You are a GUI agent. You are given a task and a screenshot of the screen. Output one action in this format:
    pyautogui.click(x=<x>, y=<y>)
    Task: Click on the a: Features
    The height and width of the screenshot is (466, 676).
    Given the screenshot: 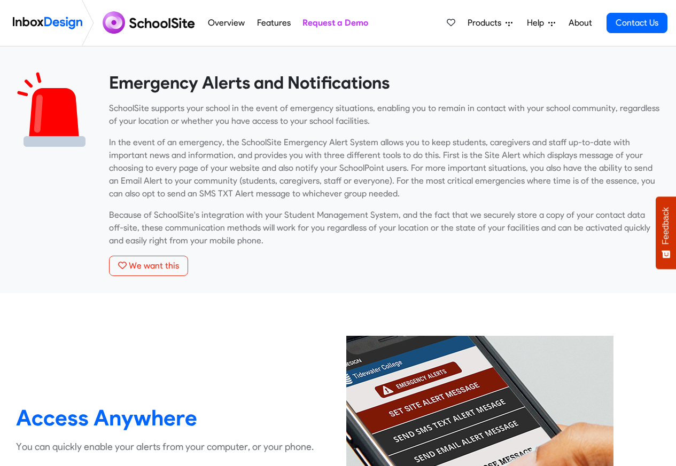 What is the action you would take?
    pyautogui.click(x=273, y=23)
    